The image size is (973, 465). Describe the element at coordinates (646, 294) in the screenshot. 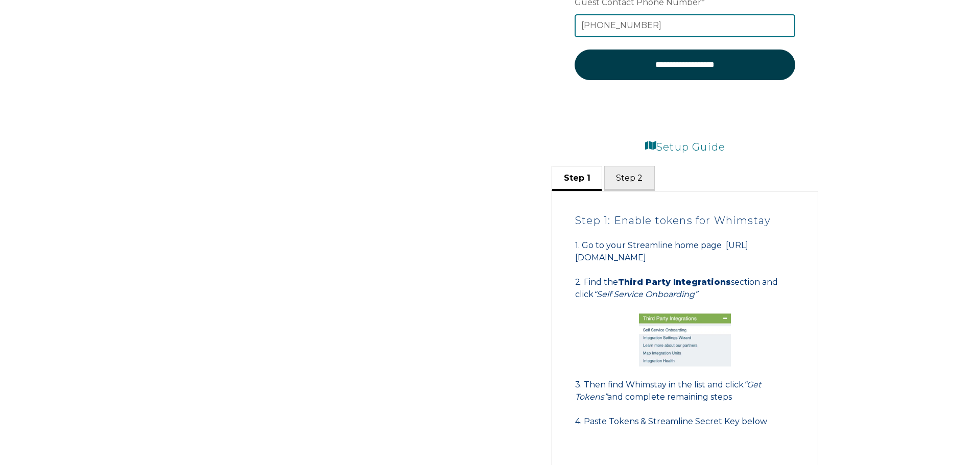

I see `em: “Self Service Onboarding”` at that location.